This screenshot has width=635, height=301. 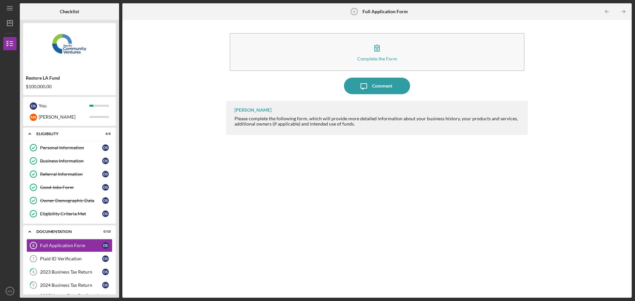 I want to click on tspan: 7, so click(x=33, y=259).